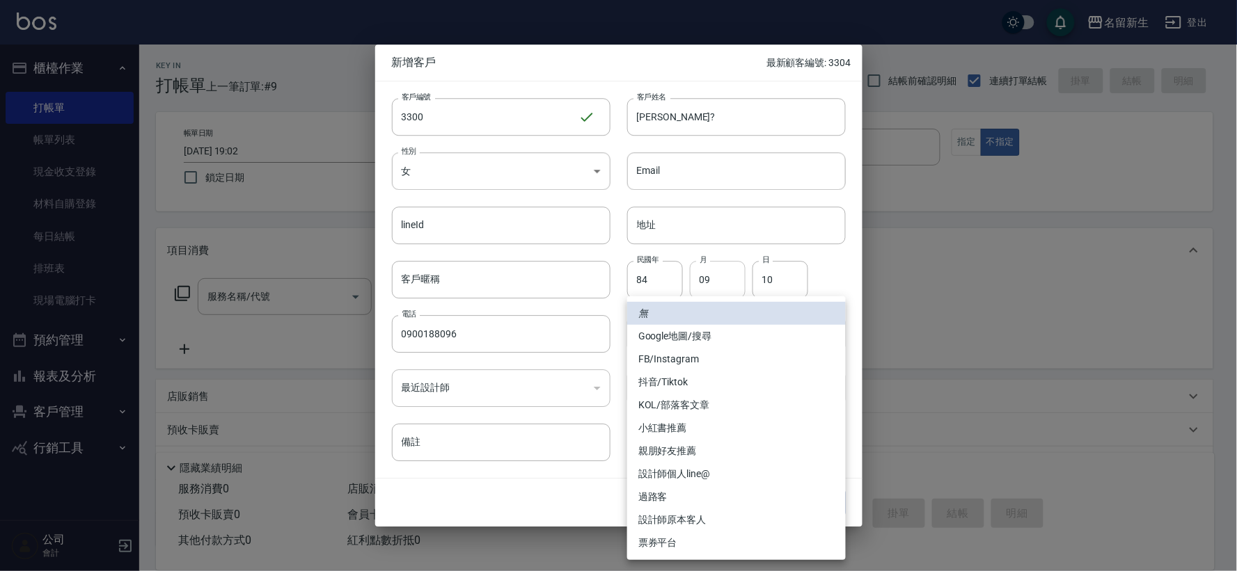  I want to click on li: 抖音/Tiktok, so click(736, 382).